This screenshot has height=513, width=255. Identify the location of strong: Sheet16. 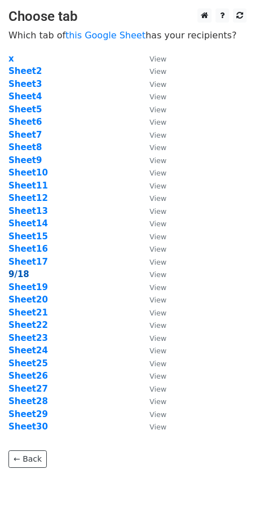
(28, 249).